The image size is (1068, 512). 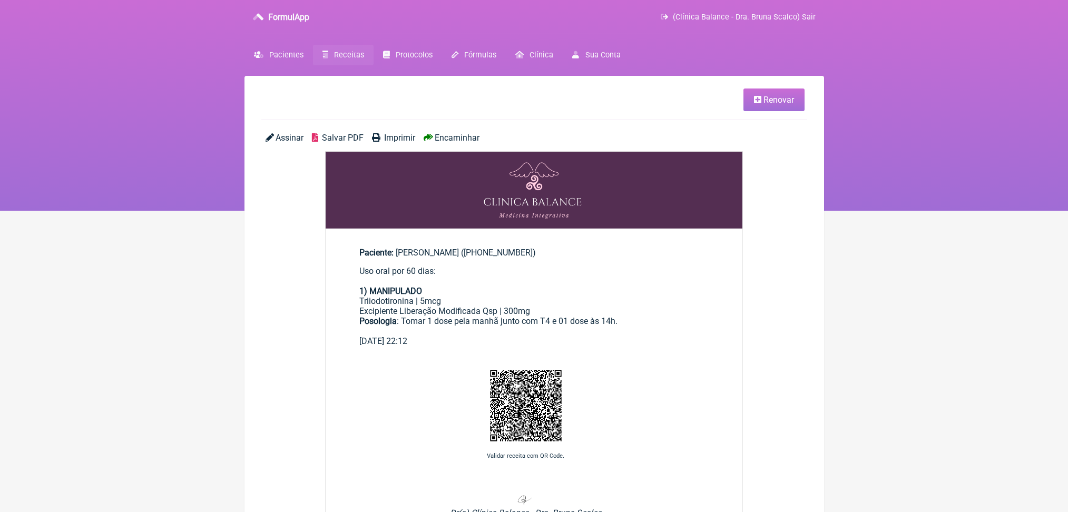 What do you see at coordinates (534, 301) in the screenshot?
I see `div: Triiodotironina | 5mcg` at bounding box center [534, 301].